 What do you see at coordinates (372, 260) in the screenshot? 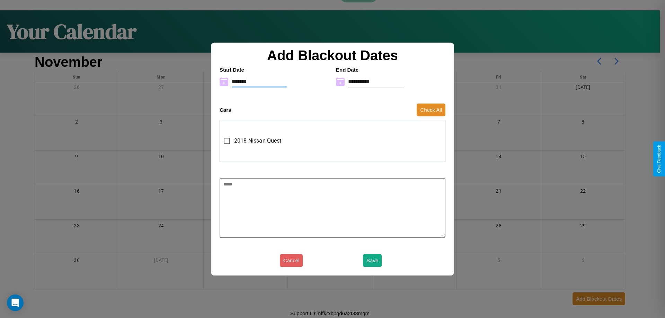
I see `button: Save` at bounding box center [372, 260].